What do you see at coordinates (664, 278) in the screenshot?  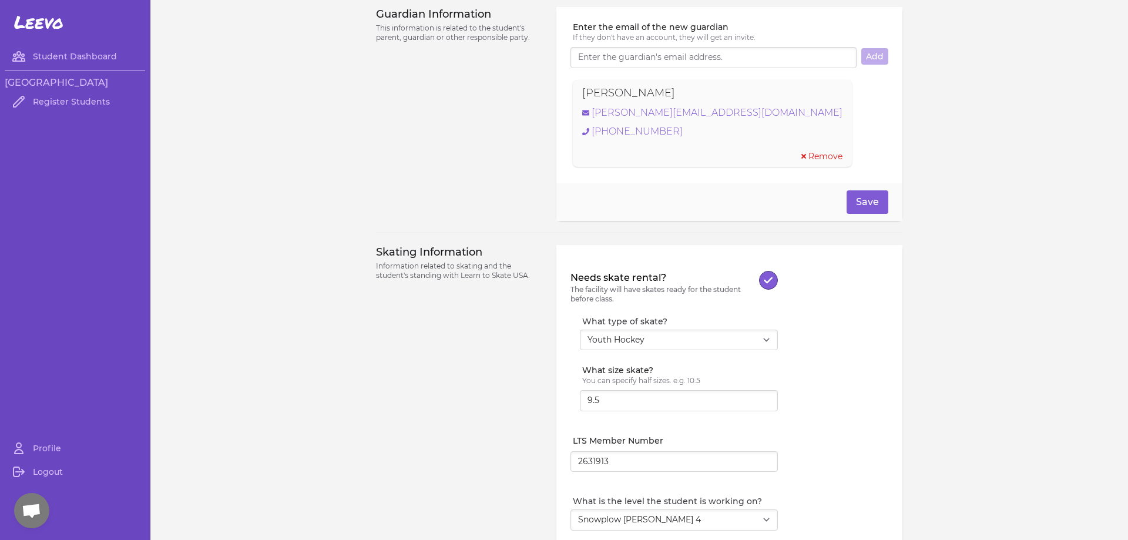 I see `label: Needs skate rental?` at bounding box center [664, 278].